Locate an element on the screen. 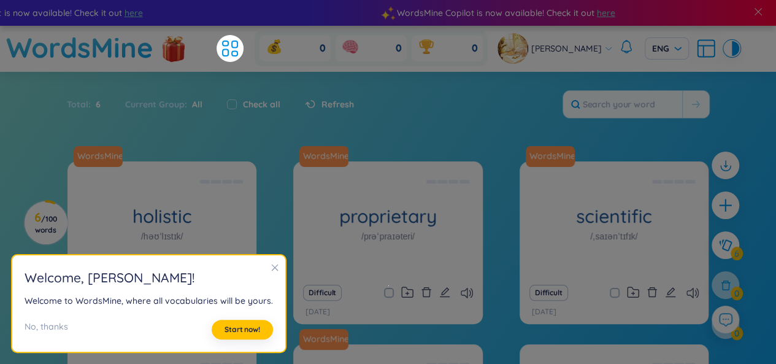 The height and width of the screenshot is (364, 776). div: Current Group : is located at coordinates (164, 104).